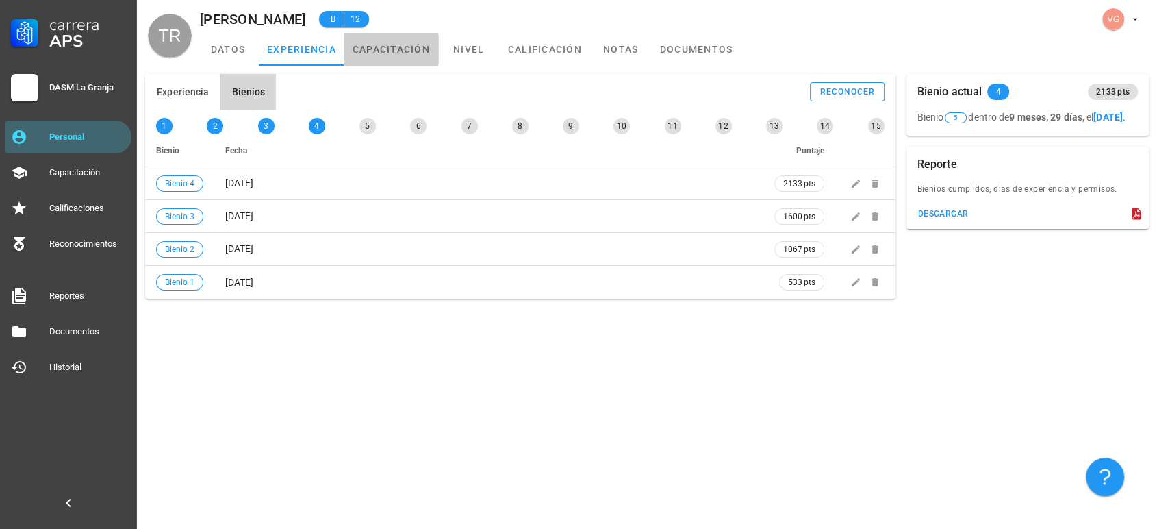 This screenshot has height=529, width=1157. Describe the element at coordinates (248, 92) in the screenshot. I see `span: Bienios` at that location.